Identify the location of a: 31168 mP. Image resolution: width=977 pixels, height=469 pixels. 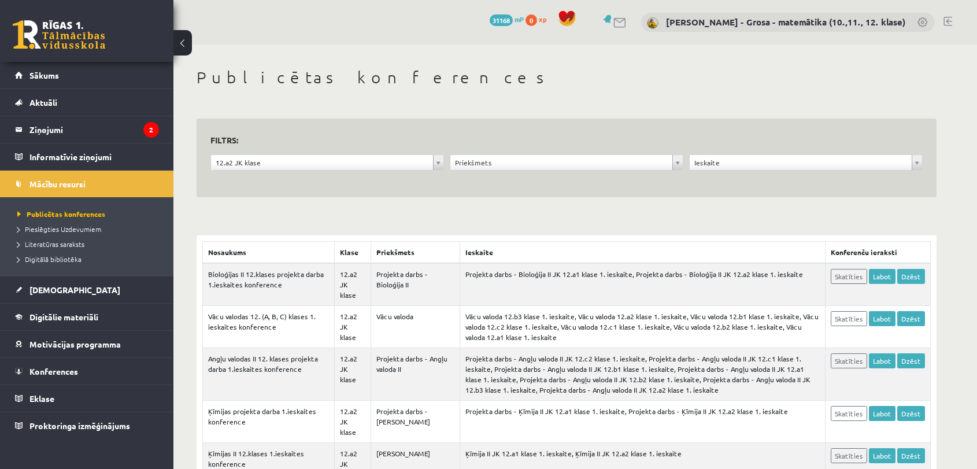
(506, 19).